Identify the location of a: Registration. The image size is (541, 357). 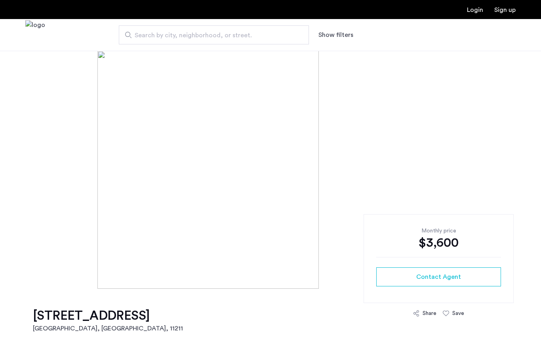
(505, 10).